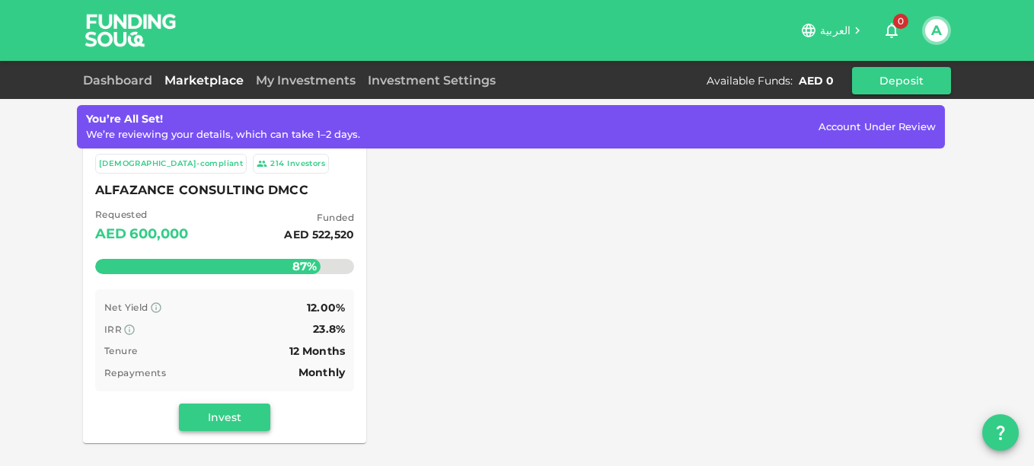  Describe the element at coordinates (1000, 432) in the screenshot. I see `button: question` at that location.